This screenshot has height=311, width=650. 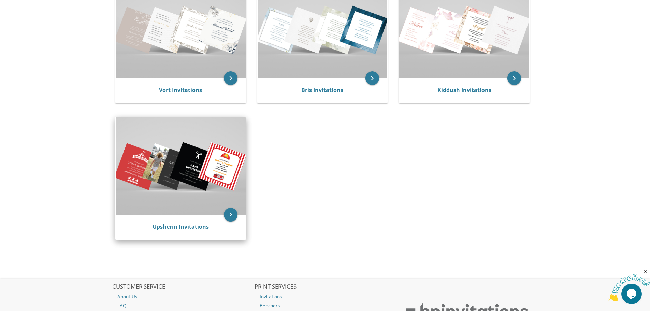 What do you see at coordinates (183, 305) in the screenshot?
I see `a: FAQ` at bounding box center [183, 305].